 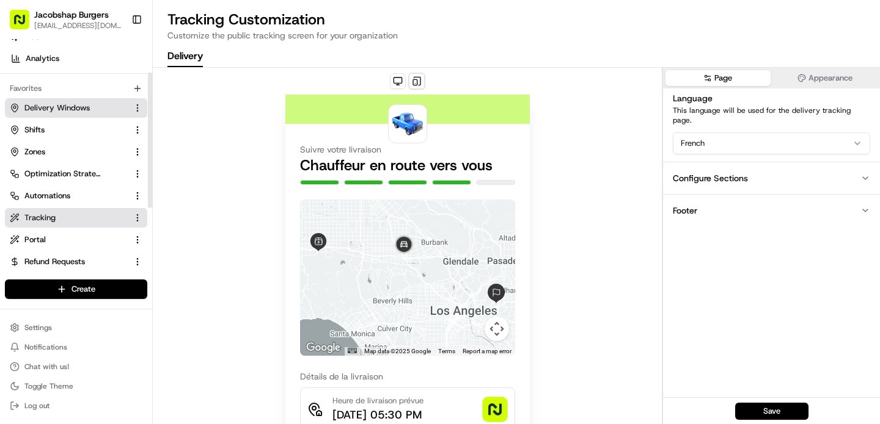 I want to click on button: Start new chat, so click(x=215, y=128).